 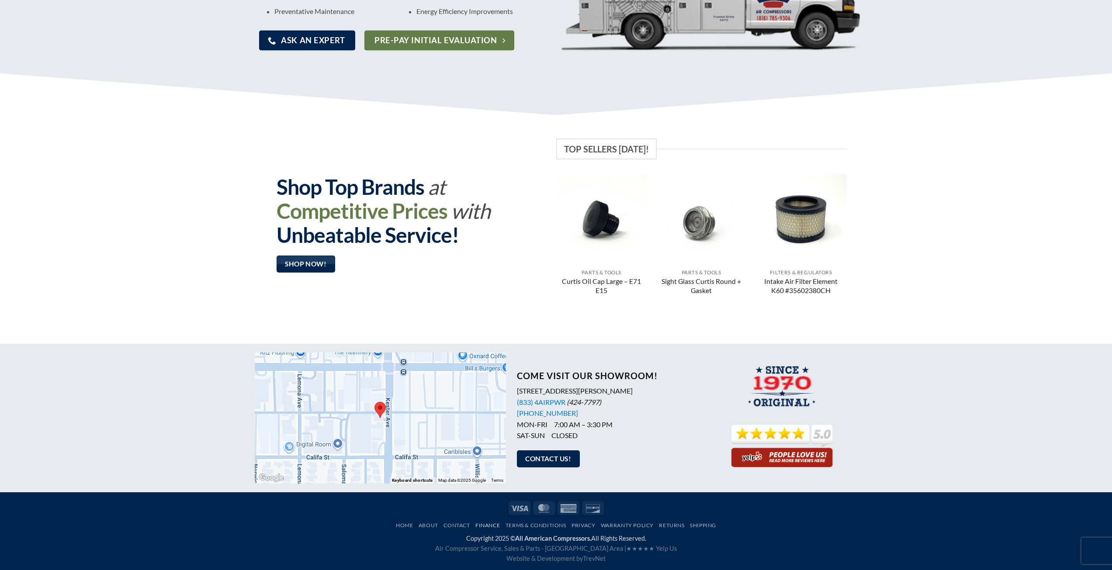 What do you see at coordinates (556, 507) in the screenshot?
I see `div: Payment icons` at bounding box center [556, 507].